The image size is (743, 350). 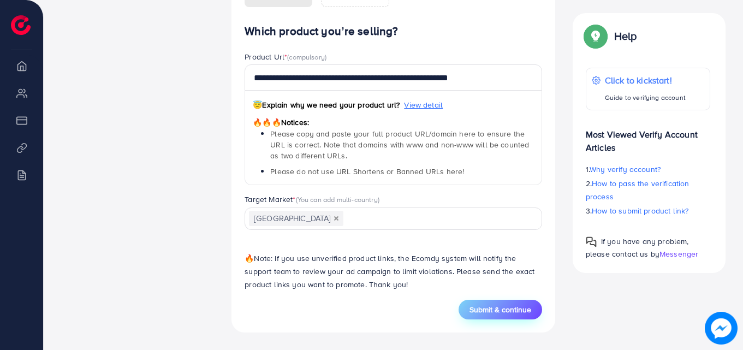 I want to click on button: Submit & continue, so click(x=500, y=309).